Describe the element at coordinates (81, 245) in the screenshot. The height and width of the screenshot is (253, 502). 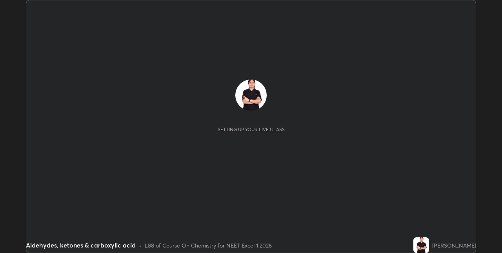
I see `div: Aldehydes, ketones & carboxylic acid` at that location.